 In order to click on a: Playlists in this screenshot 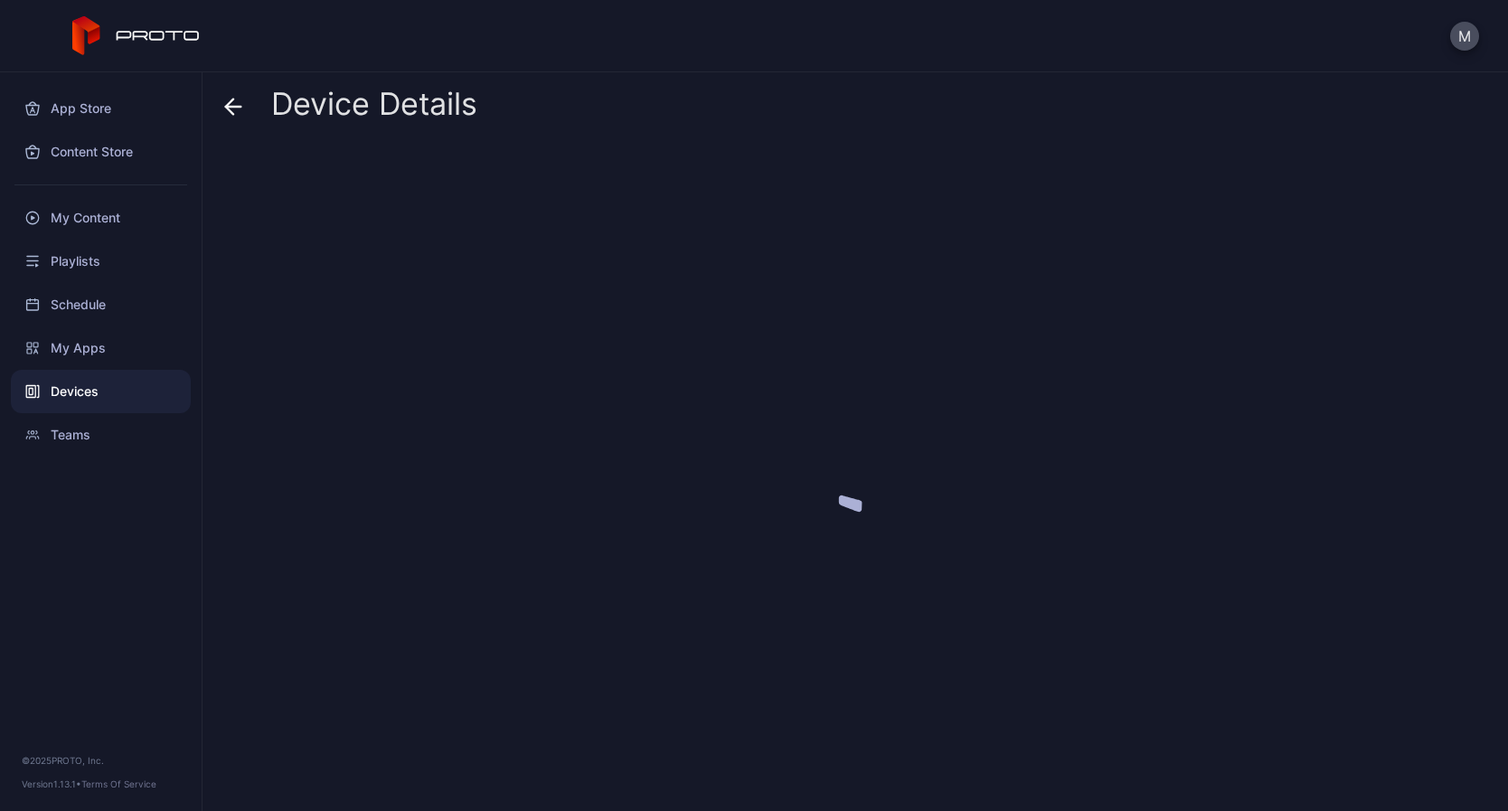, I will do `click(100, 261)`.